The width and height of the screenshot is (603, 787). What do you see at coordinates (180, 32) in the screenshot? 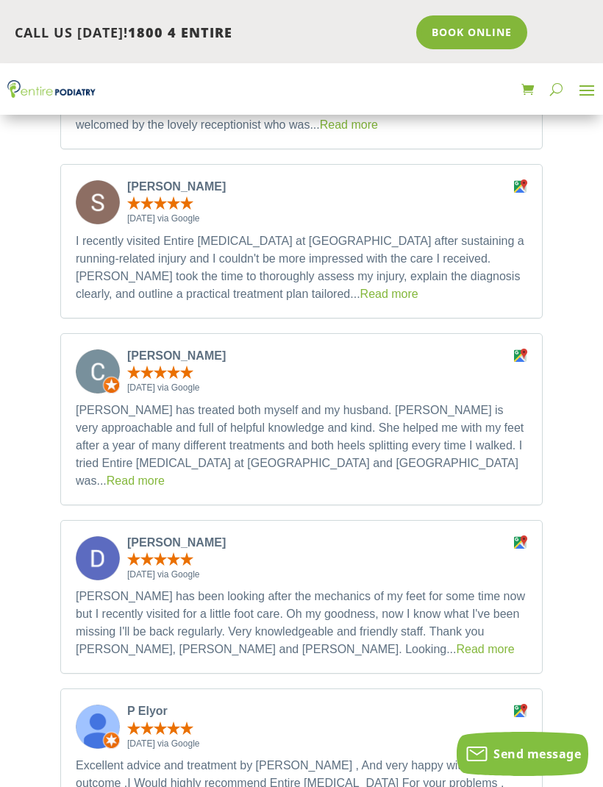
I see `span: 1800 4 ENTIRE` at bounding box center [180, 32].